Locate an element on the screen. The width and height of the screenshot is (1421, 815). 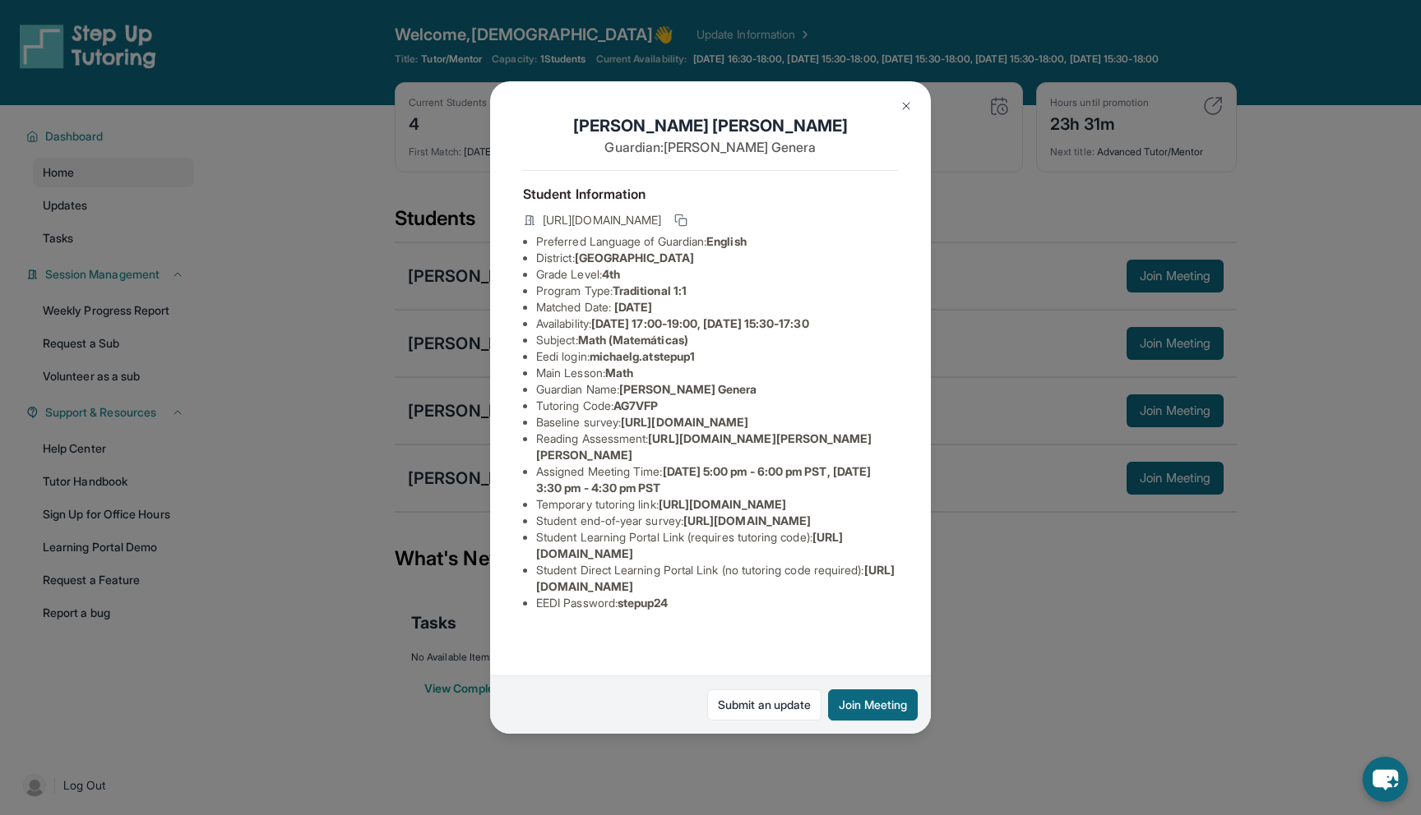
span: 4th is located at coordinates (611, 274).